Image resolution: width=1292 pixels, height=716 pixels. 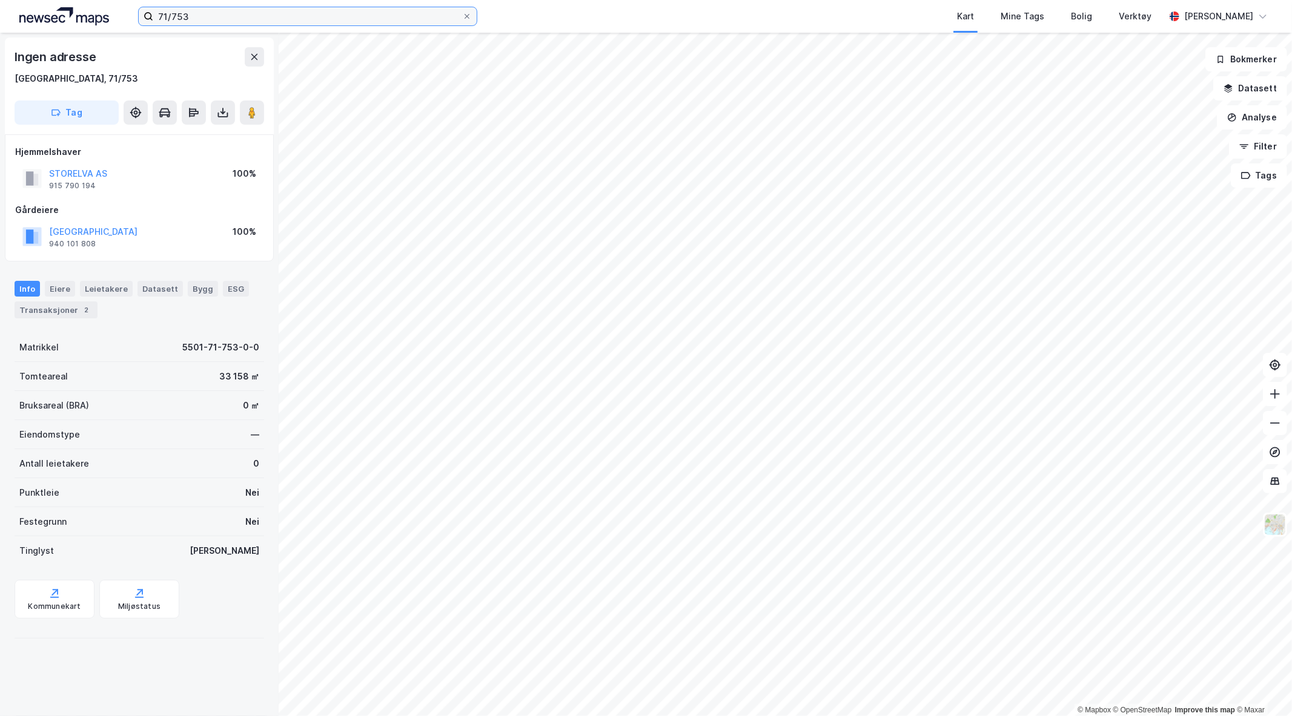 I want to click on div: 0 ㎡, so click(x=251, y=406).